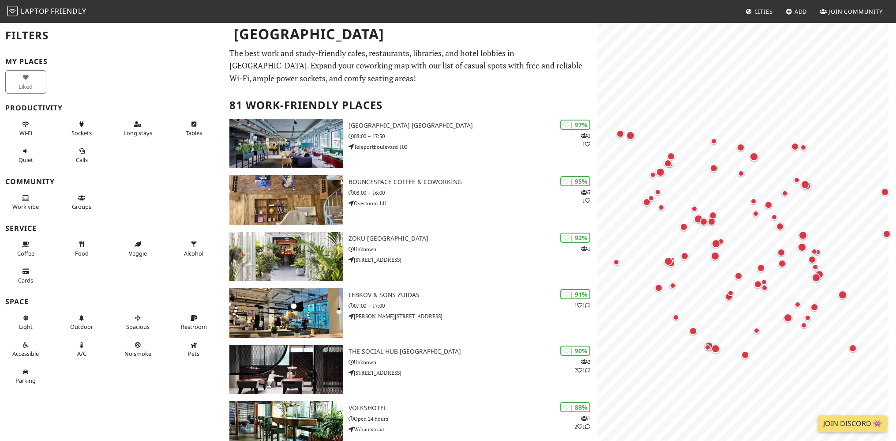 This screenshot has height=441, width=896. What do you see at coordinates (286, 200) in the screenshot?
I see `img: BounceSpace Coffee & Coworking` at bounding box center [286, 200].